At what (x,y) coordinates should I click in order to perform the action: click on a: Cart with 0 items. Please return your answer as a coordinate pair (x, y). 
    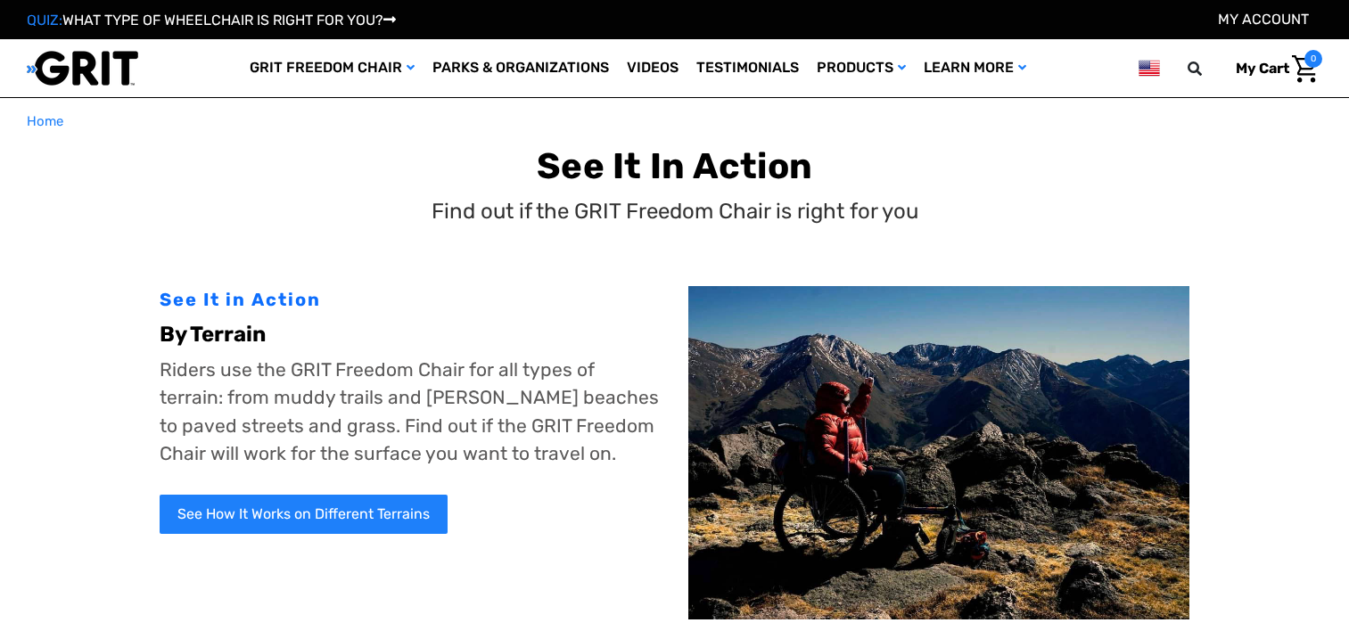
    Looking at the image, I should click on (1273, 69).